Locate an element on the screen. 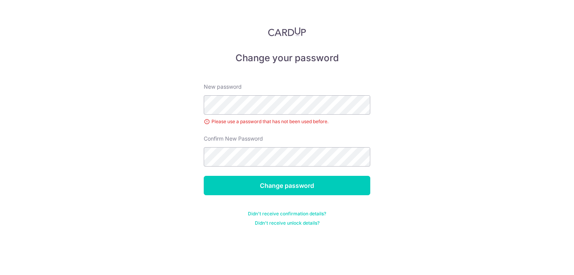 This screenshot has width=574, height=275. a: Didn't receive confirmation details? is located at coordinates (287, 214).